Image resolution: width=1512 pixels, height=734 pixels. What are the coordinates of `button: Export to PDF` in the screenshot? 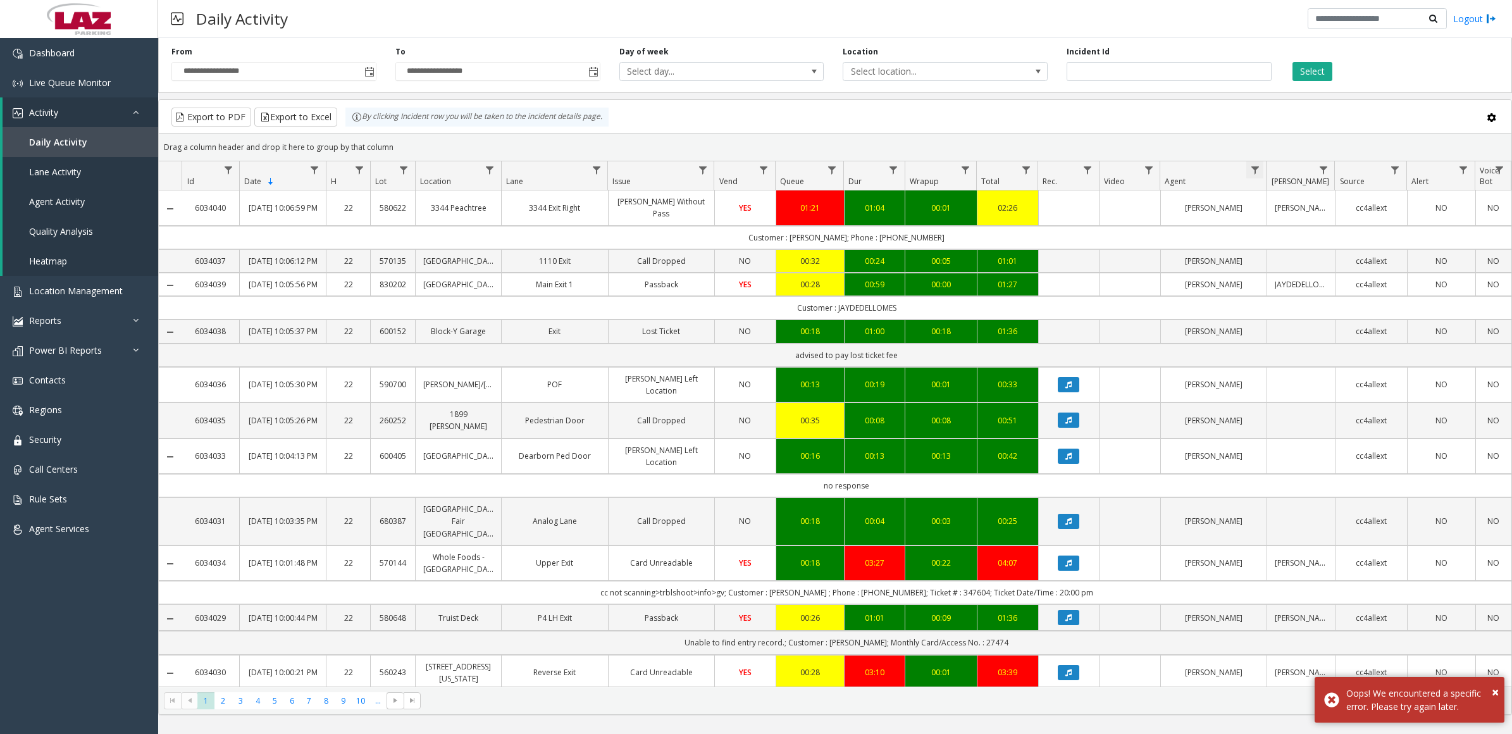 It's located at (211, 117).